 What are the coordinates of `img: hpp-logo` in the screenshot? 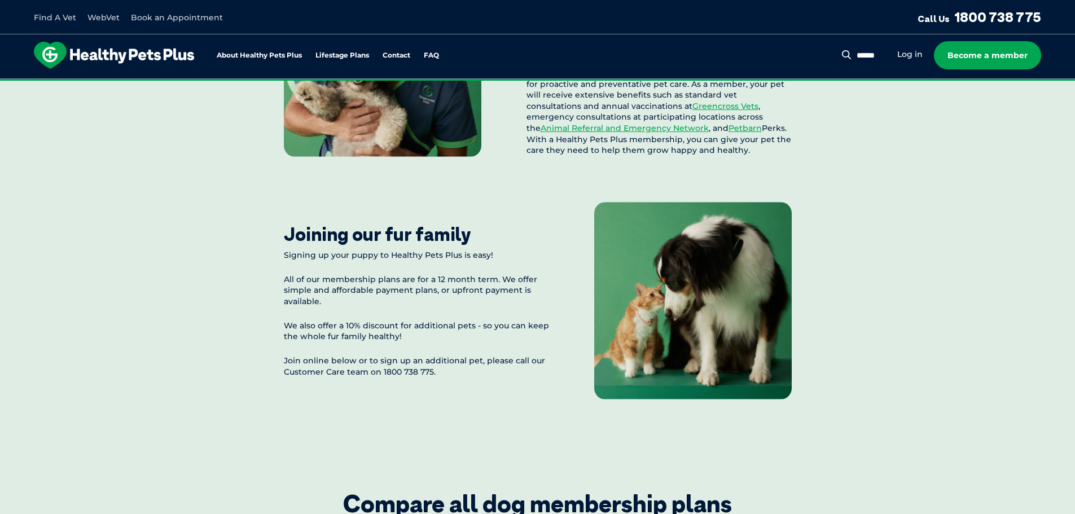 It's located at (114, 55).